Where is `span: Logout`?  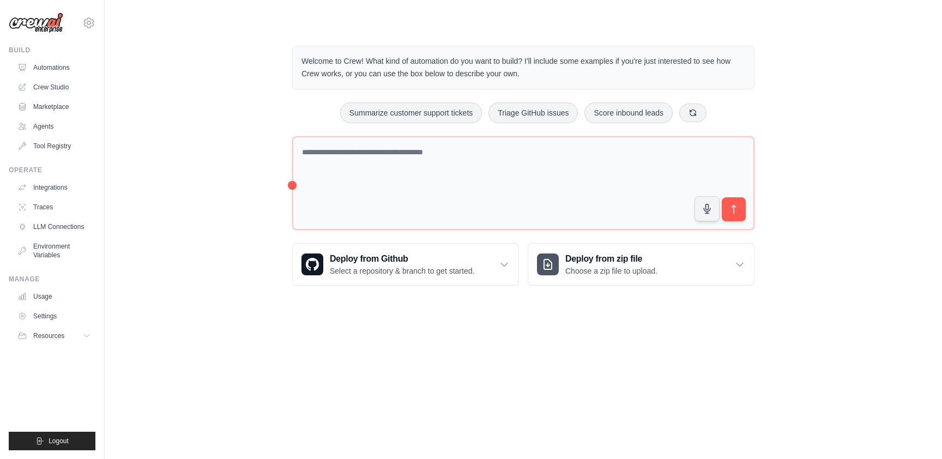 span: Logout is located at coordinates (58, 441).